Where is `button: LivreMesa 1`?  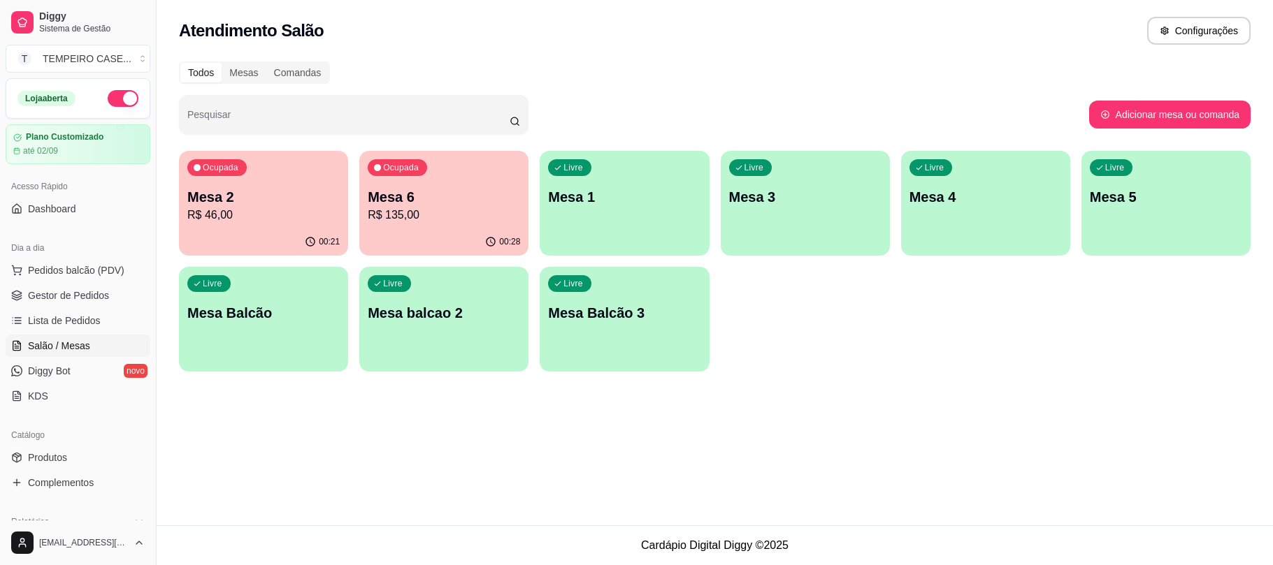
button: LivreMesa 1 is located at coordinates (624, 203).